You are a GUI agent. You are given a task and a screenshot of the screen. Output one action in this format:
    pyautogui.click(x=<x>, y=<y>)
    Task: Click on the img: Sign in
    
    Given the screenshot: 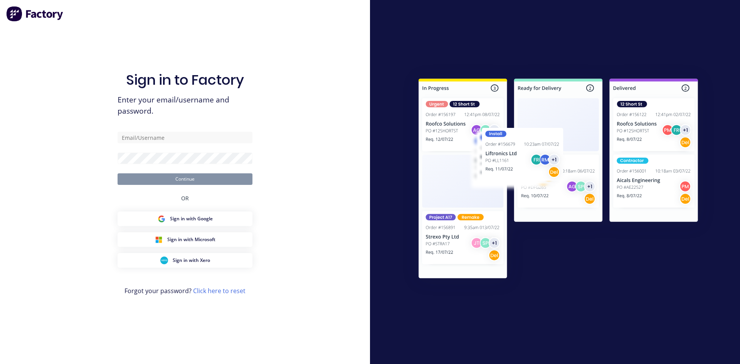 What is the action you would take?
    pyautogui.click(x=558, y=180)
    